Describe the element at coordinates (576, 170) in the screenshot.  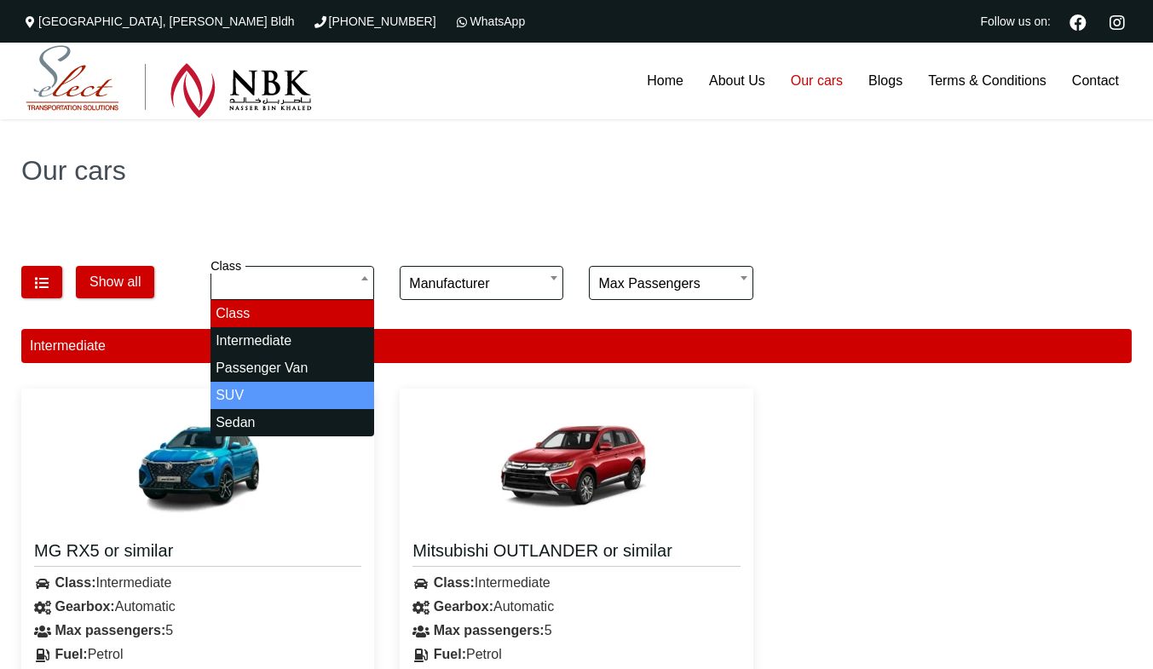
I see `h1: Our cars` at that location.